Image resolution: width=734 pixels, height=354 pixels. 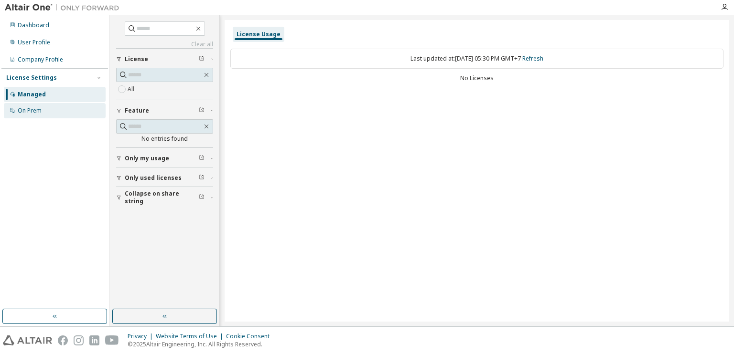 What do you see at coordinates (141, 337) in the screenshot?
I see `div: Privacy` at bounding box center [141, 337].